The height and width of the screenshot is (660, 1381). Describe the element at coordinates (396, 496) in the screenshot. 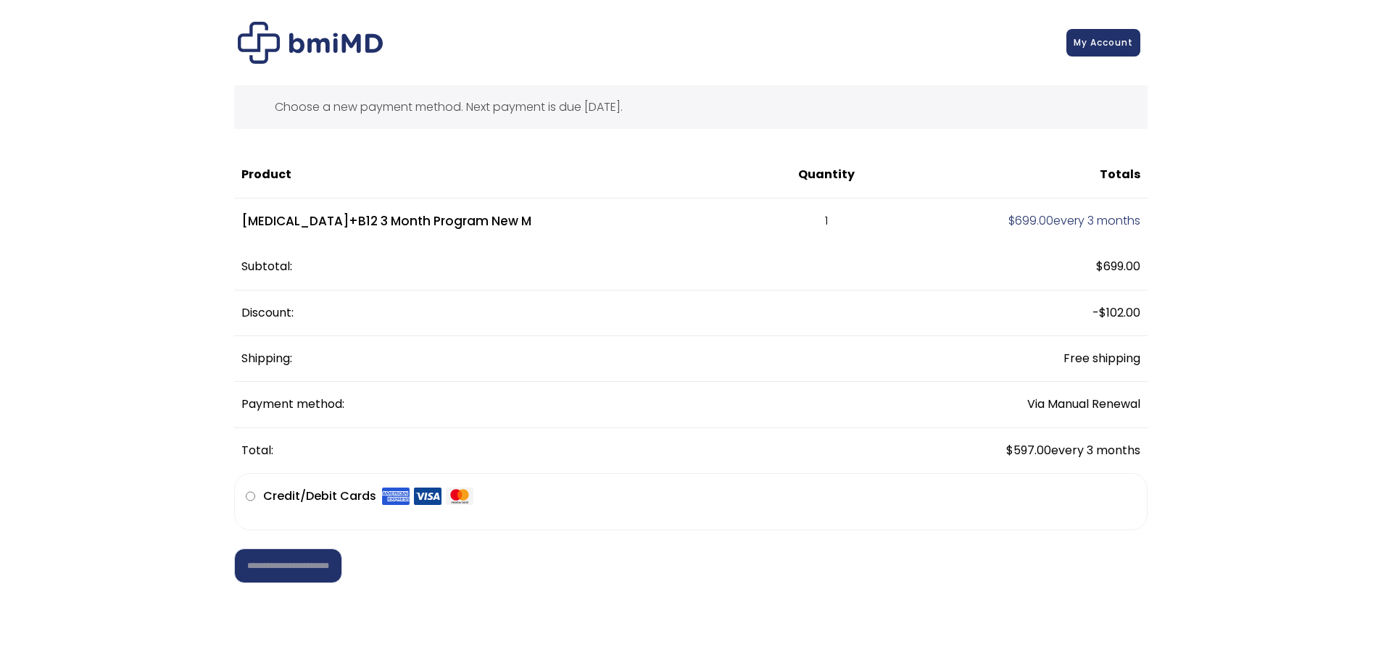

I see `img: Amex` at that location.